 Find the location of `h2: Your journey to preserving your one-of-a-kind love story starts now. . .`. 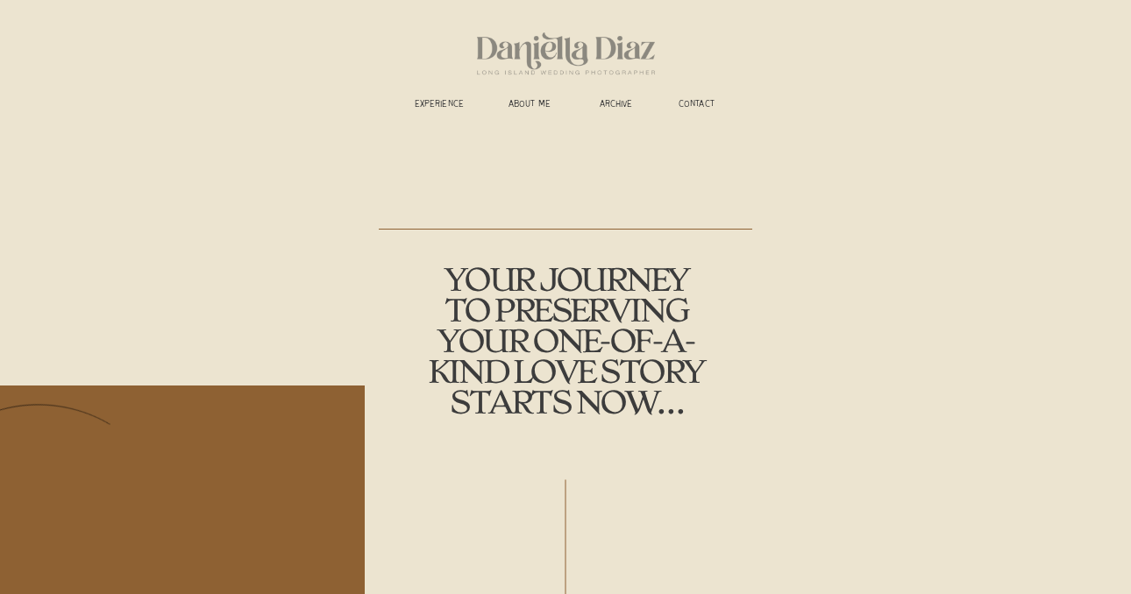

h2: Your journey to preserving your one-of-a-kind love story starts now. . . is located at coordinates (565, 362).